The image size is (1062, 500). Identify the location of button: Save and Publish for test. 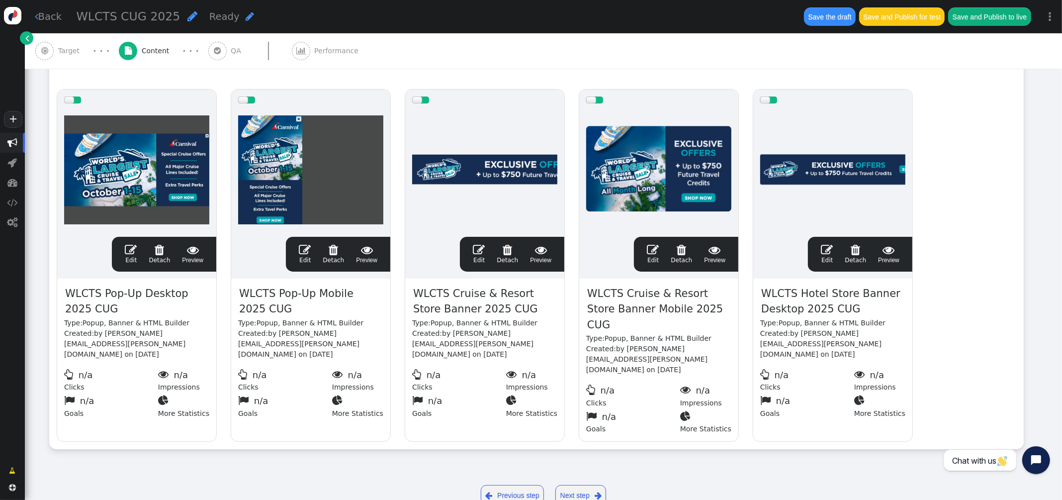
(902, 16).